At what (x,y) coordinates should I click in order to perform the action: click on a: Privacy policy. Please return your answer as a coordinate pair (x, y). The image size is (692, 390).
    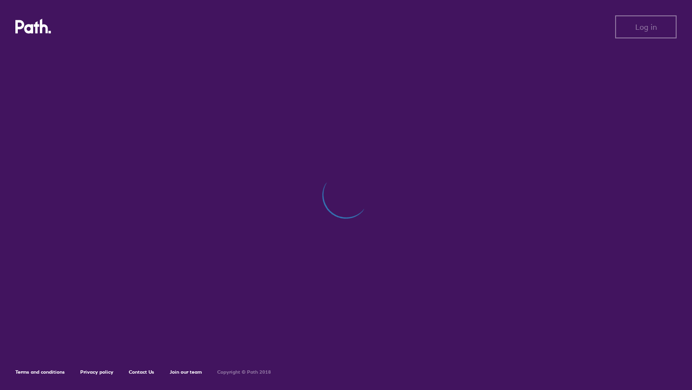
    Looking at the image, I should click on (97, 372).